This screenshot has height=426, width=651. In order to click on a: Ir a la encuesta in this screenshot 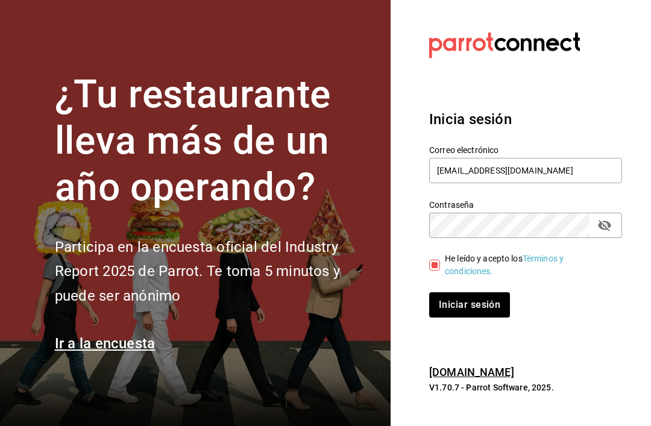, I will do `click(105, 344)`.